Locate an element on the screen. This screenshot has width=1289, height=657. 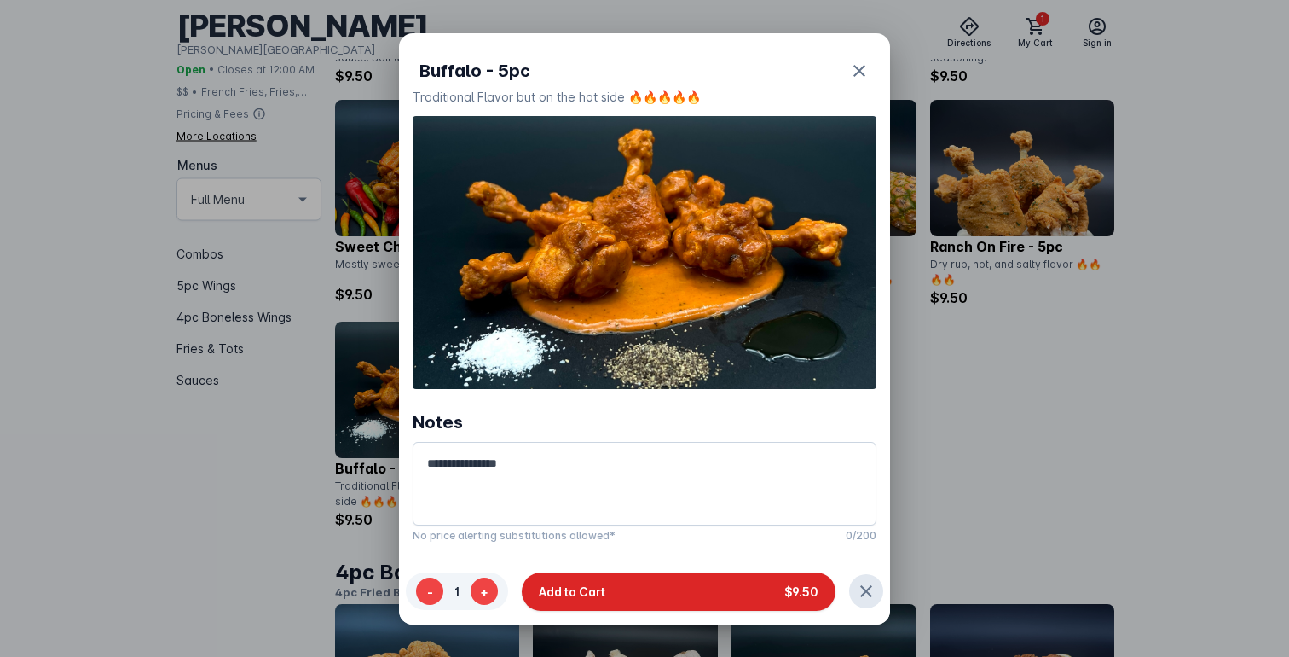
mat-hint: 0/200 is located at coordinates (861, 534).